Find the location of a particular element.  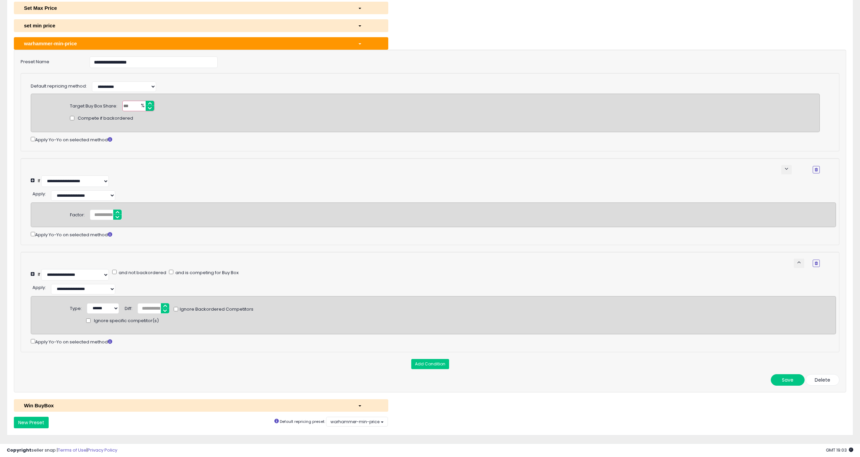

div: Diff: is located at coordinates (128, 307).